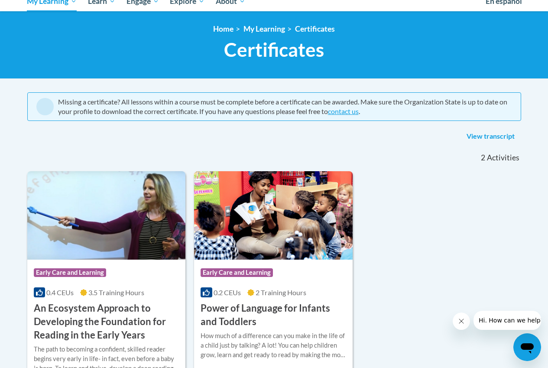 This screenshot has width=548, height=368. I want to click on div: How much of a difference can you make in the life of a child just by talking? A lot! You can help..., so click(273, 345).